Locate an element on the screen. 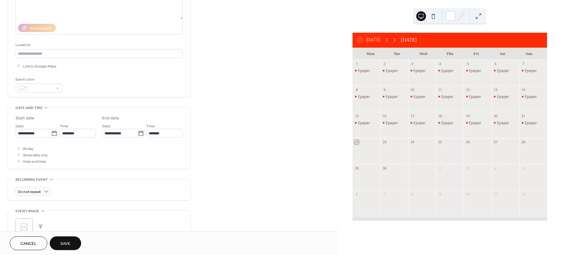 Image resolution: width=562 pixels, height=255 pixels. div: Mon is located at coordinates (371, 54).